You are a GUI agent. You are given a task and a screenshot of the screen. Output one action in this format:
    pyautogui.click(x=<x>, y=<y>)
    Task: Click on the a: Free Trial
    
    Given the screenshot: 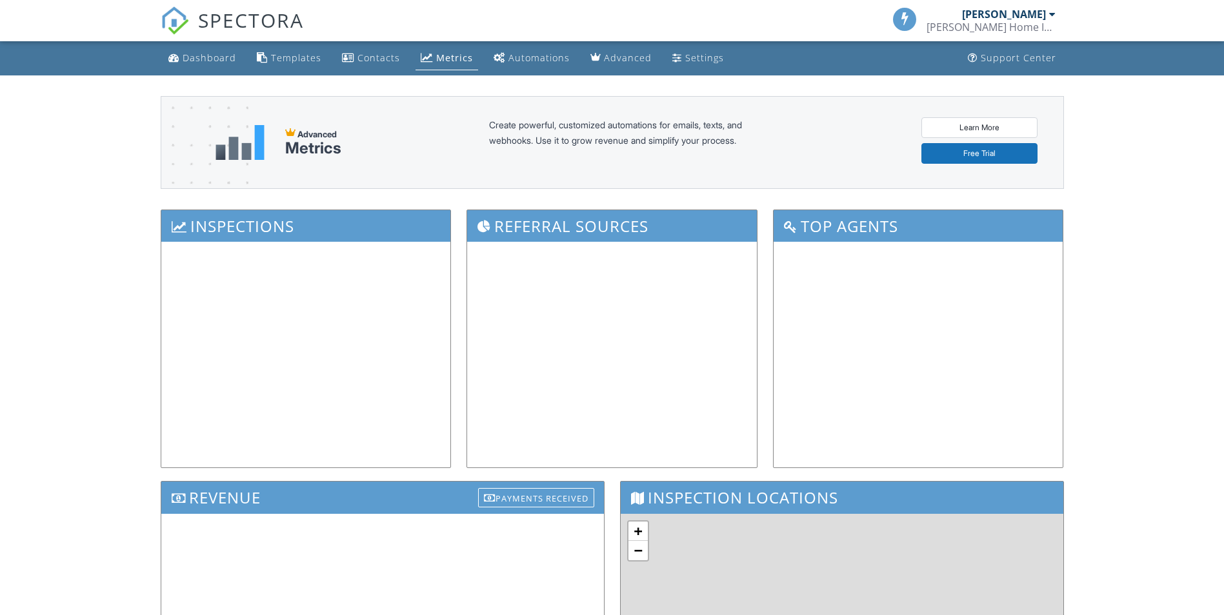 What is the action you would take?
    pyautogui.click(x=979, y=154)
    